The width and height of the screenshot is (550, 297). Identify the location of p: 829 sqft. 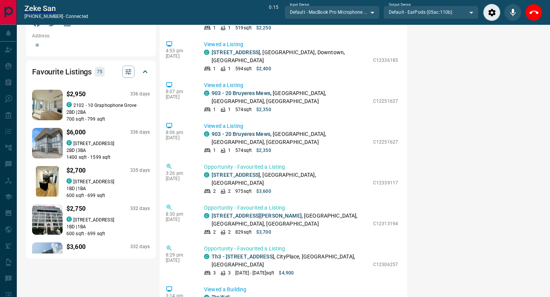
(243, 232).